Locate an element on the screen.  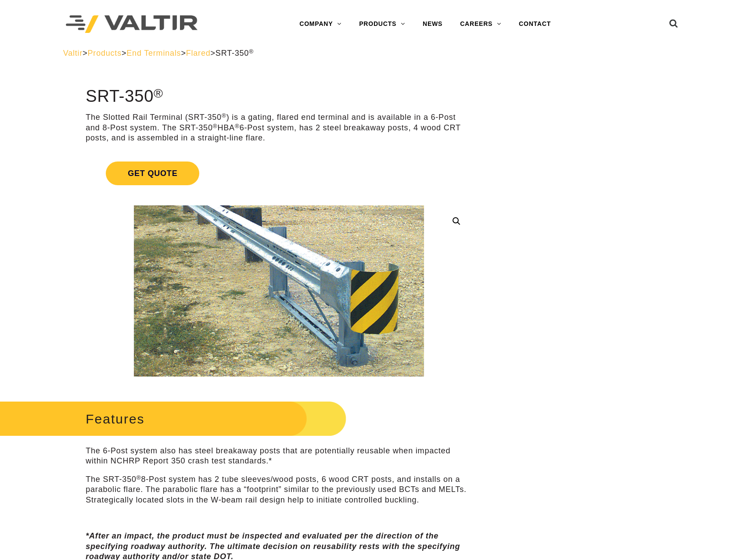
a: COMPANY is located at coordinates (320, 24).